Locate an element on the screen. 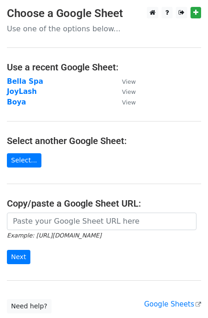  strong: JoyLash is located at coordinates (22, 91).